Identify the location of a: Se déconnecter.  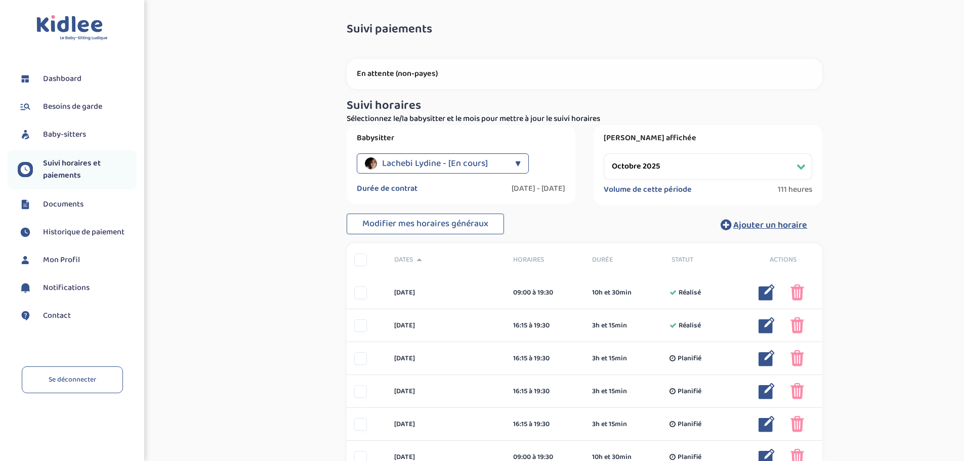
(72, 380).